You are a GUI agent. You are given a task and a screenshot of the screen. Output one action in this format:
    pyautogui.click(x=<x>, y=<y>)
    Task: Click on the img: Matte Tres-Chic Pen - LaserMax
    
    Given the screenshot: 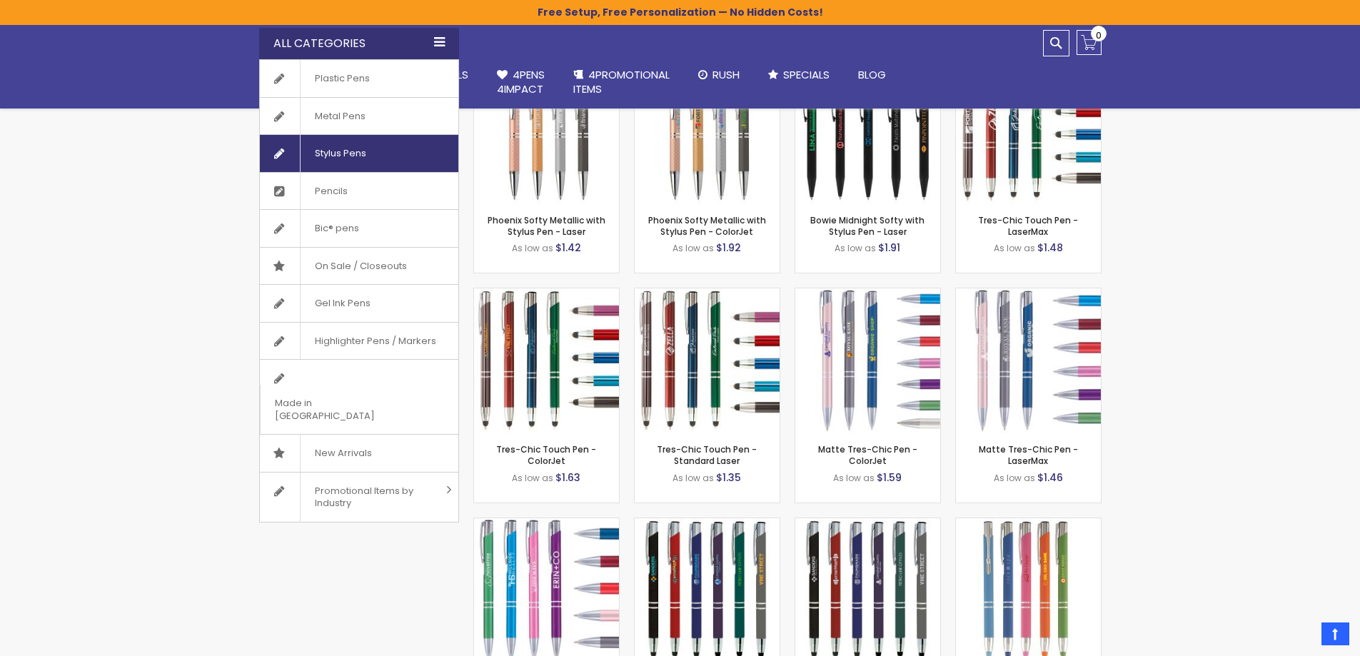 What is the action you would take?
    pyautogui.click(x=1028, y=360)
    